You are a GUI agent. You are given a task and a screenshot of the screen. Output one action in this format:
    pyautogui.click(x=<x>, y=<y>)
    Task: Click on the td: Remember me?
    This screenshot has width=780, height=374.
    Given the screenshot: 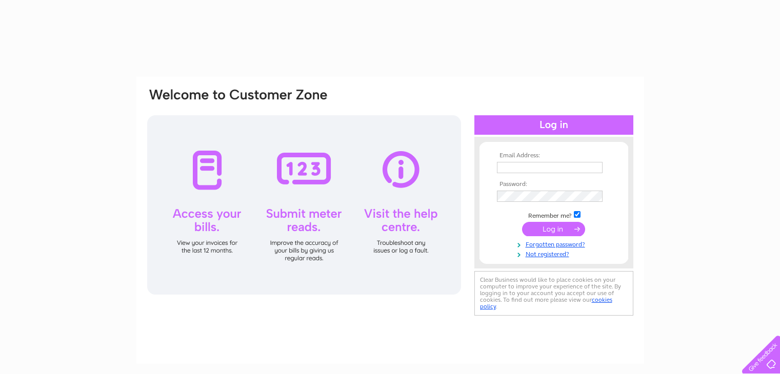 What is the action you would take?
    pyautogui.click(x=554, y=215)
    